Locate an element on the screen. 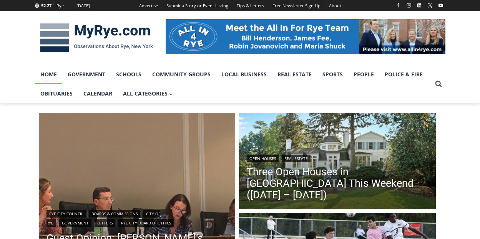  a: Home is located at coordinates (48, 74).